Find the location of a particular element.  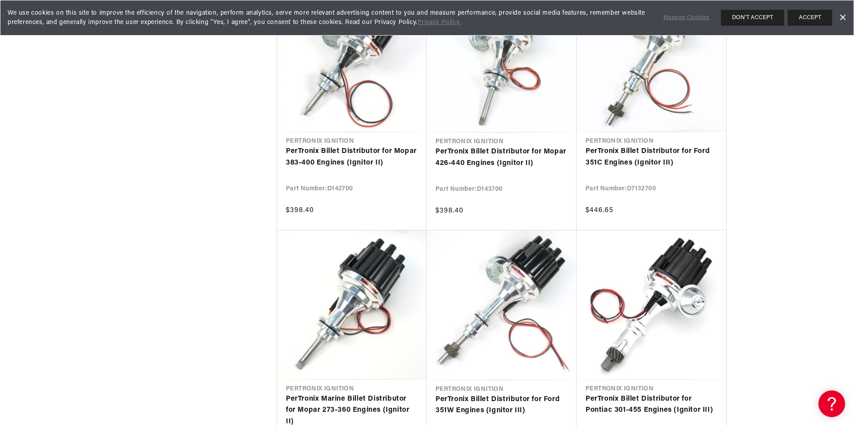

span: We use cookies on this site to improve the efficiency of the navigation, perform analytics, serve... is located at coordinates (329, 18).